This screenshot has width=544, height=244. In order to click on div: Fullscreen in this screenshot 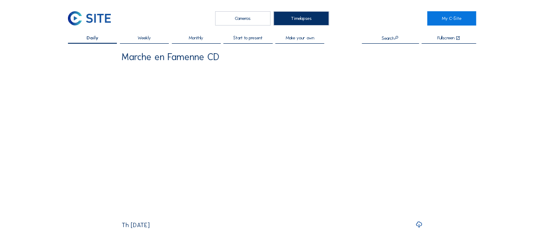, I will do `click(446, 38)`.